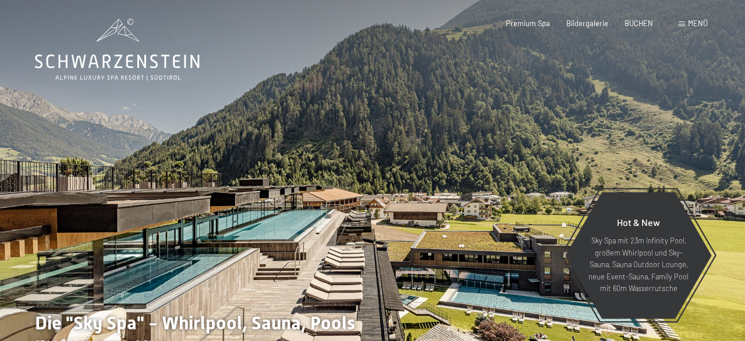  What do you see at coordinates (638, 23) in the screenshot?
I see `a: BUCHEN` at bounding box center [638, 23].